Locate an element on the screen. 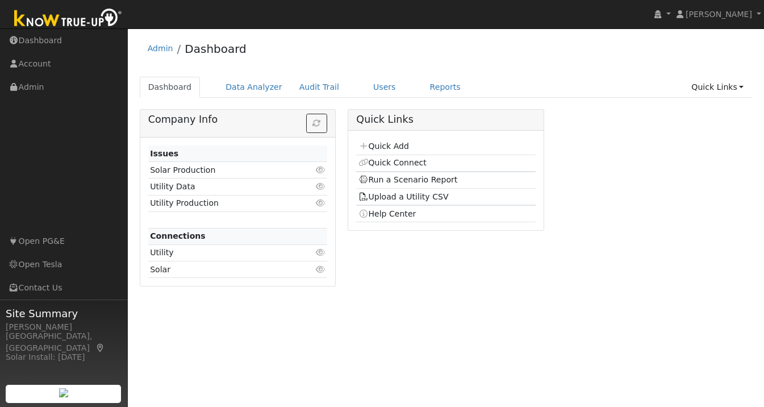 This screenshot has height=407, width=764. a: Help Center is located at coordinates (388, 214).